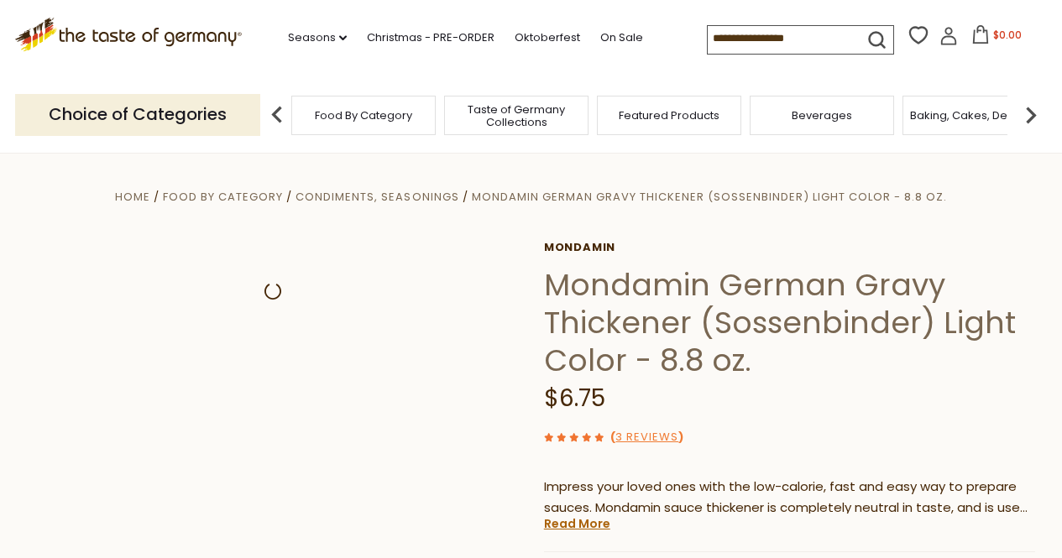 The height and width of the screenshot is (558, 1062). What do you see at coordinates (133, 196) in the screenshot?
I see `span: Home` at bounding box center [133, 196].